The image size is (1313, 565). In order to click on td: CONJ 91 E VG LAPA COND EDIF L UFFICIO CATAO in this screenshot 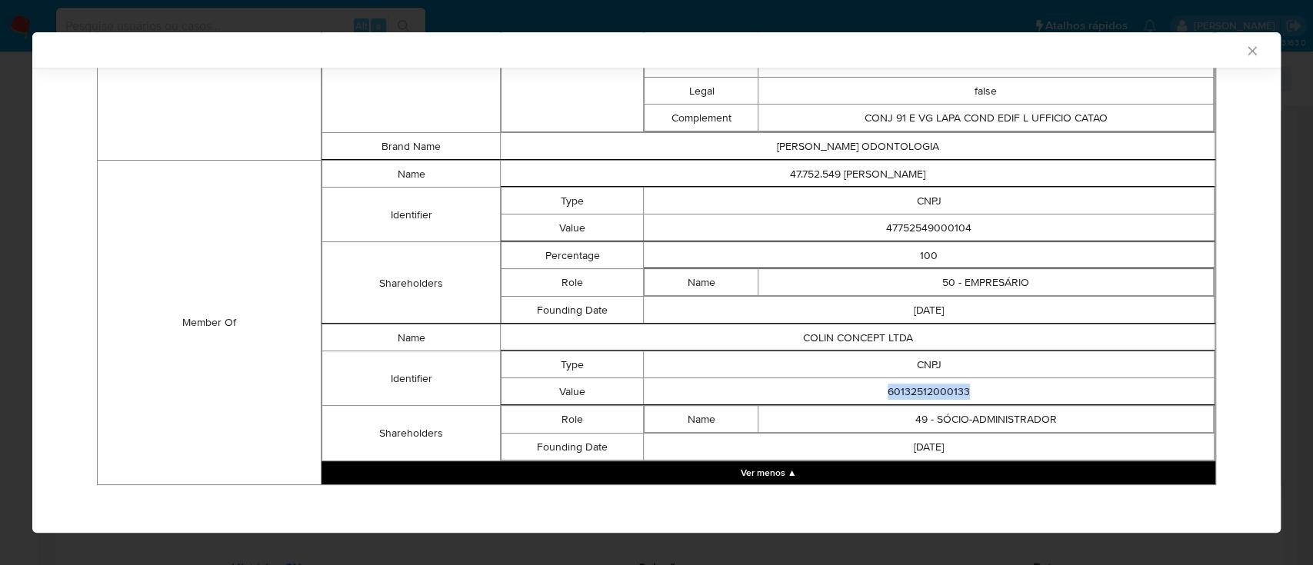, I will do `click(986, 118)`.